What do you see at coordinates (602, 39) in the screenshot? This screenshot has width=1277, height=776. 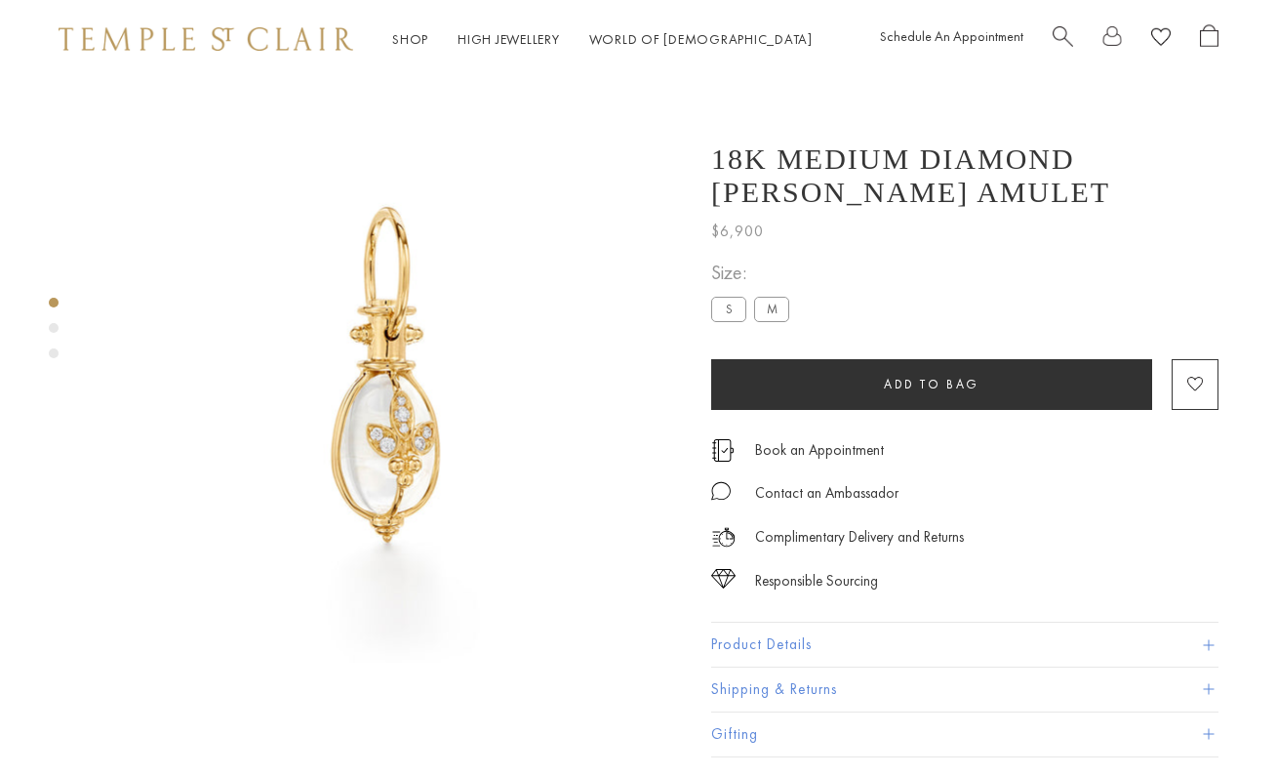 I see `nav: Main navigation` at bounding box center [602, 39].